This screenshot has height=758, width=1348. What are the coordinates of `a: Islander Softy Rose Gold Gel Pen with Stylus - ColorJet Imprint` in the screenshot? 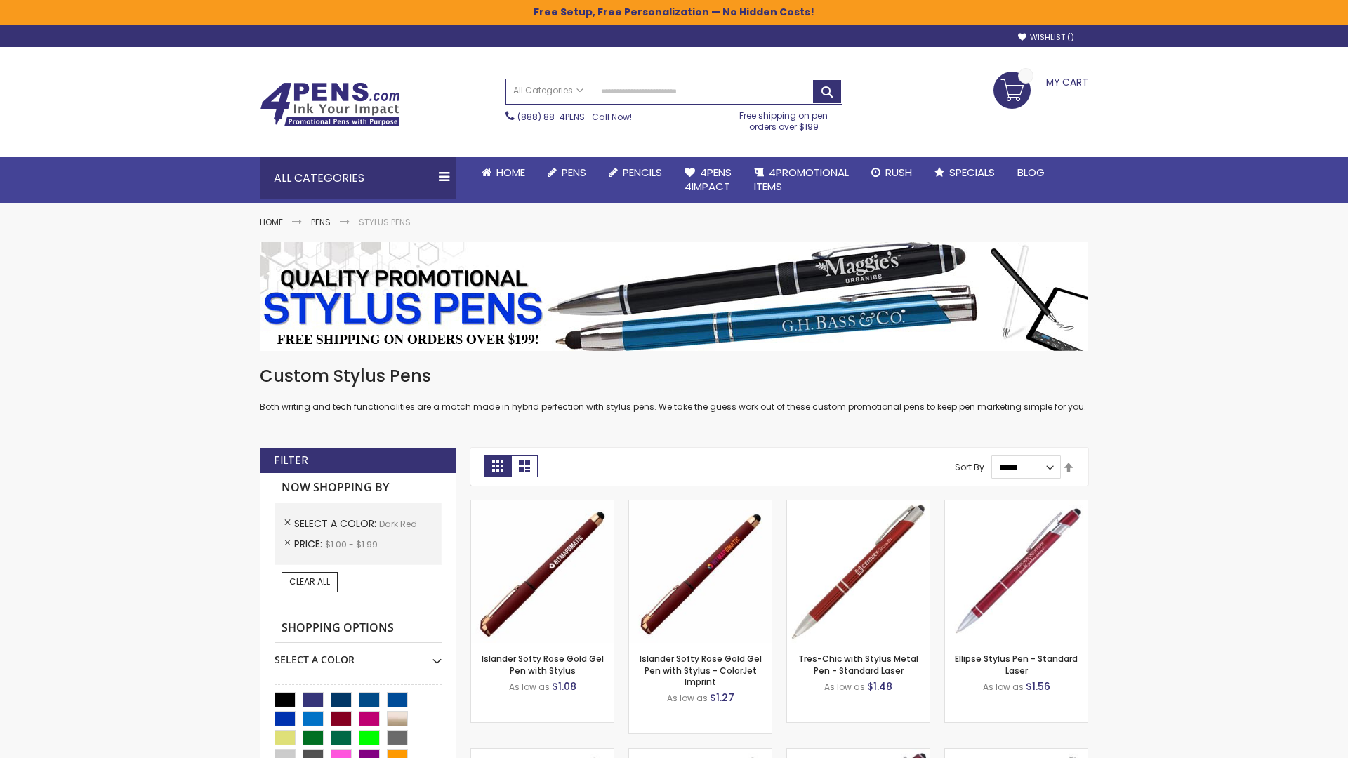 It's located at (701, 670).